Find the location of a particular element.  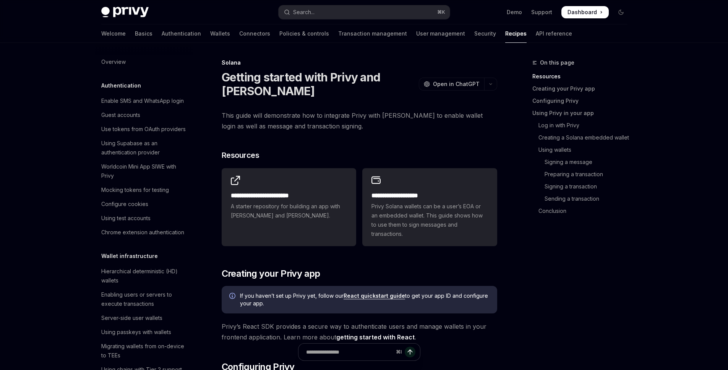

div: Configure cookies is located at coordinates (124, 204).